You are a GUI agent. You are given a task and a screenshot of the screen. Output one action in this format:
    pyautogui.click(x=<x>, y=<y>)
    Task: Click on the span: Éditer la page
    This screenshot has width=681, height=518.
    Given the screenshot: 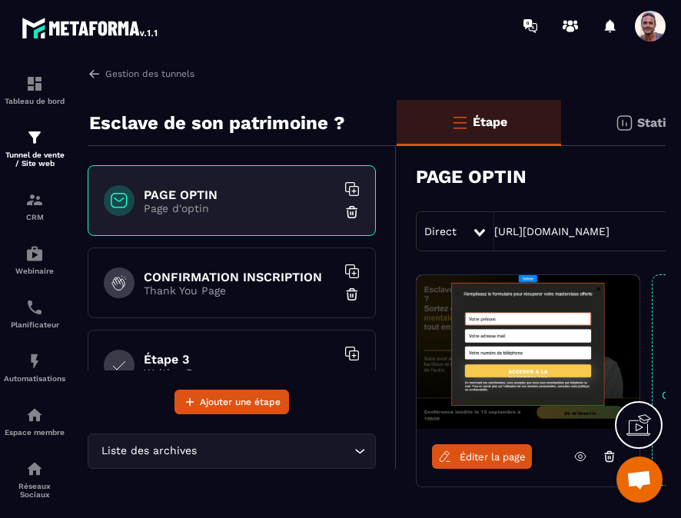 What is the action you would take?
    pyautogui.click(x=493, y=457)
    